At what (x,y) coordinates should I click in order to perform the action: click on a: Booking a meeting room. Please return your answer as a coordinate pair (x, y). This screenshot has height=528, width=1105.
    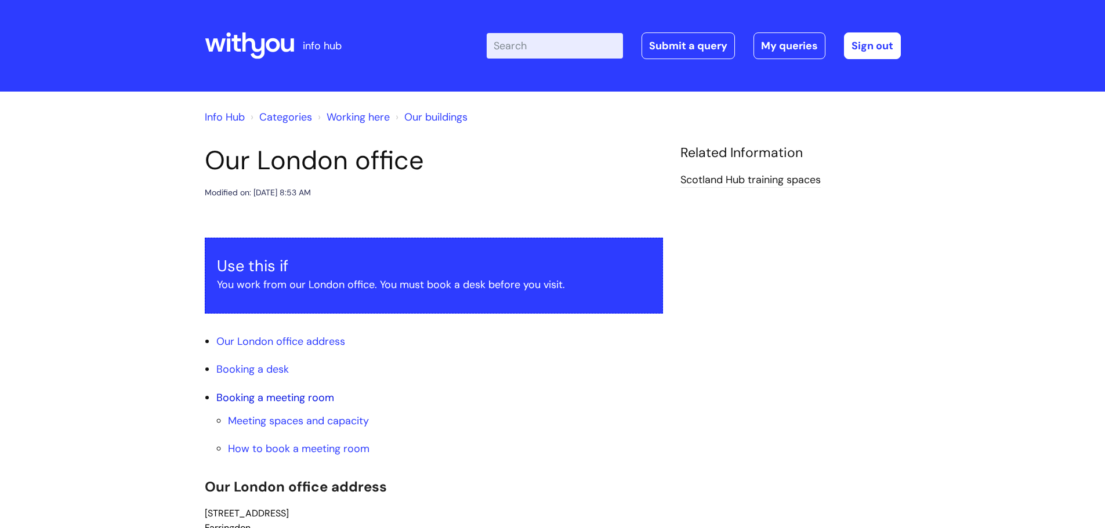
    Looking at the image, I should click on (275, 398).